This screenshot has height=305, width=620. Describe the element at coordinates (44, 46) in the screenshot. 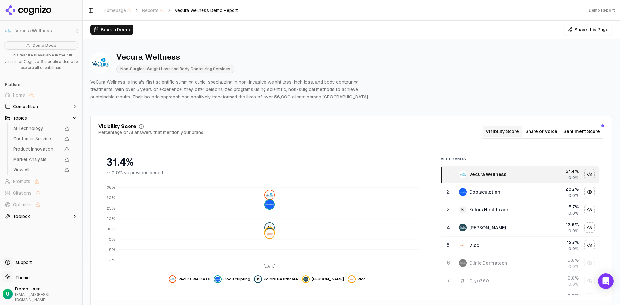

I see `span: Demo Mode` at that location.